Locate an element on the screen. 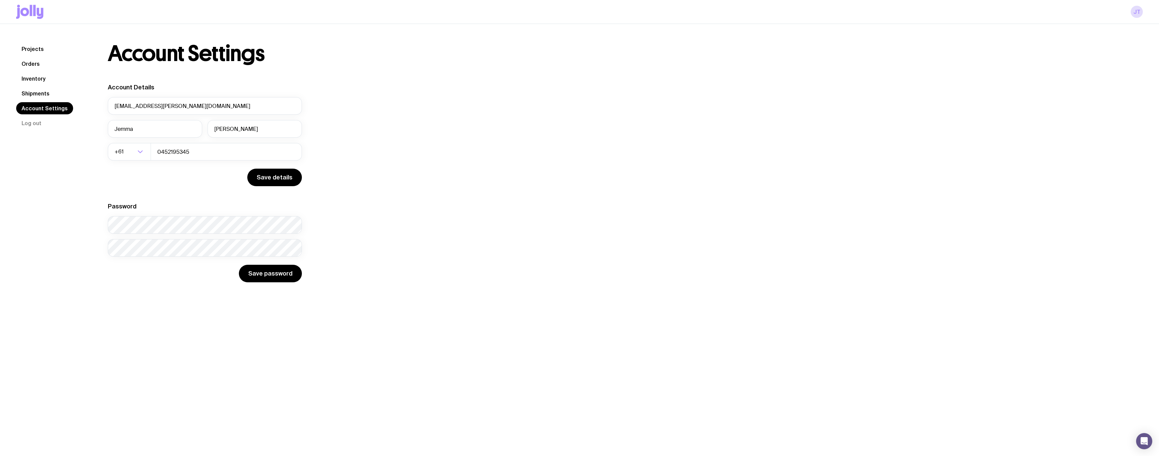 Image resolution: width=1159 pixels, height=456 pixels. button: Save details is located at coordinates (275, 177).